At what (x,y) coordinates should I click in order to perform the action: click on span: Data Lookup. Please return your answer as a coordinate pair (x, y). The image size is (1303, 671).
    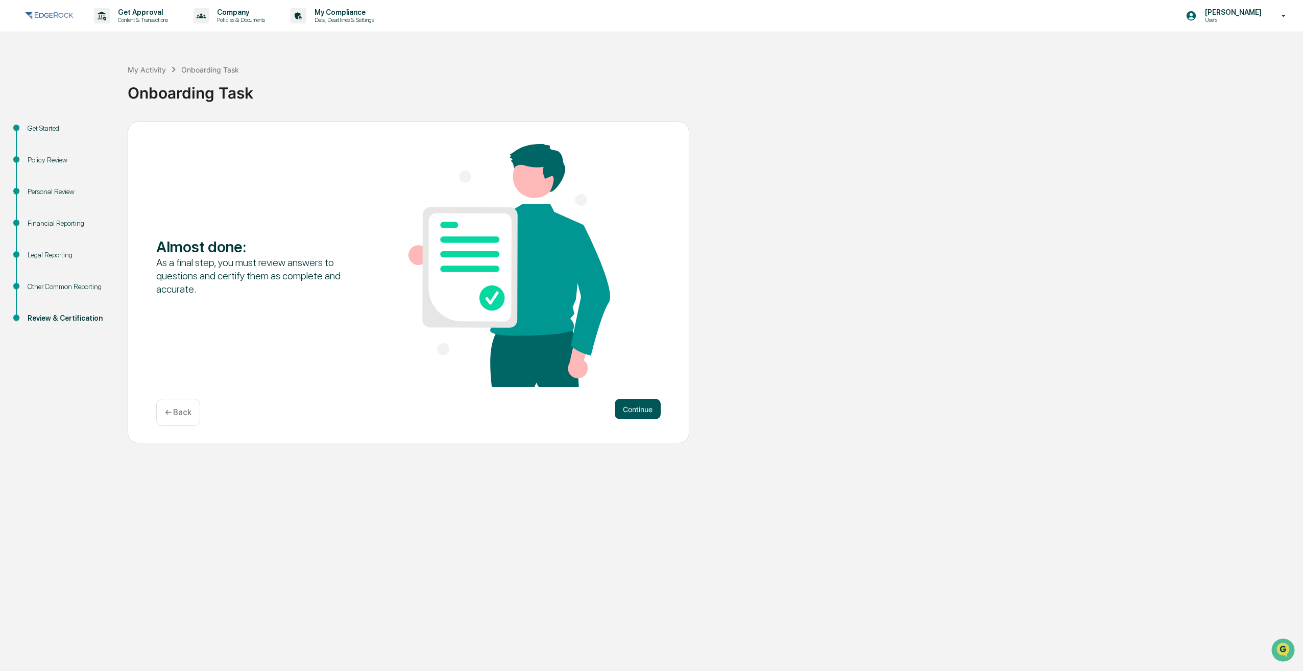
    Looking at the image, I should click on (42, 153).